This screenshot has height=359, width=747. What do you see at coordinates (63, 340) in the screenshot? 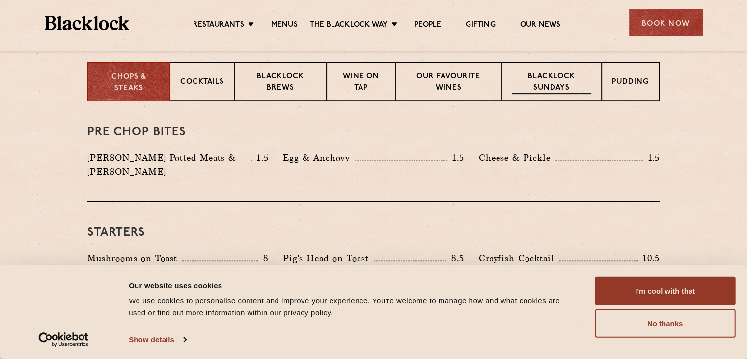
I see `a: Usercentrics Cookiebot - opens in a new window` at bounding box center [63, 340].